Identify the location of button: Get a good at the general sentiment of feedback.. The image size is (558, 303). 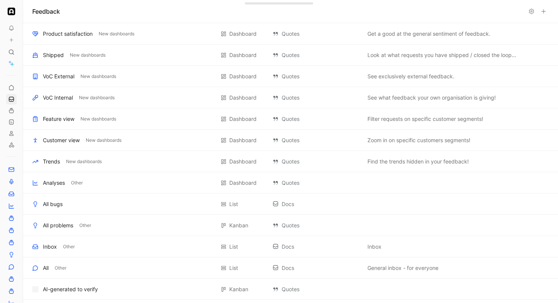
(429, 34).